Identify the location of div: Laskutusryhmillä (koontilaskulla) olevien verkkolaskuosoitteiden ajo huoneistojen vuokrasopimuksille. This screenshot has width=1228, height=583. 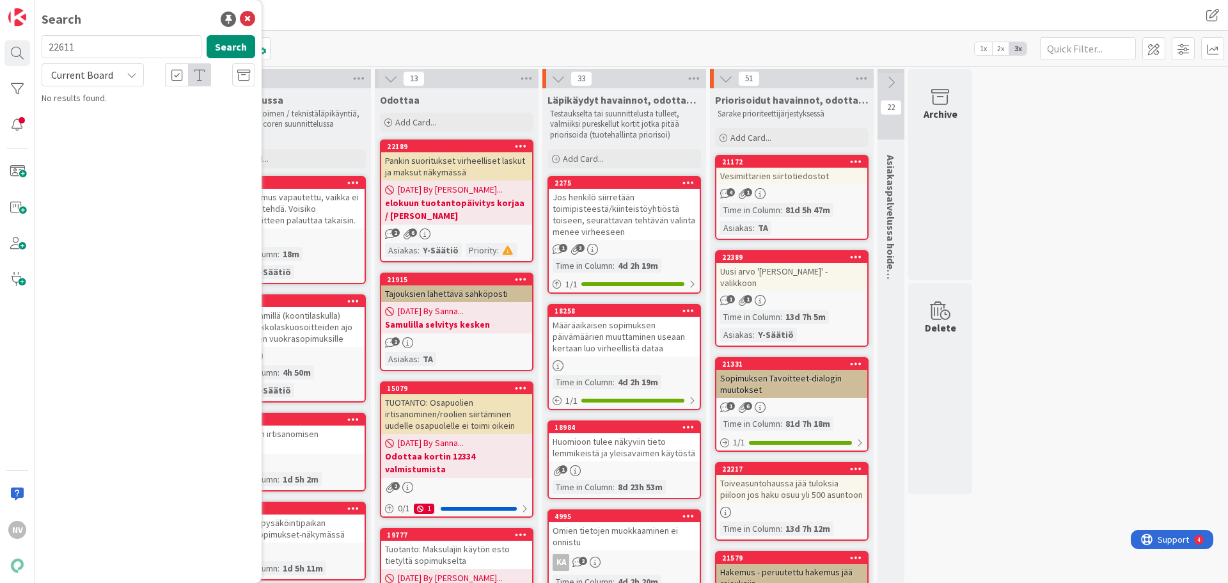
(289, 327).